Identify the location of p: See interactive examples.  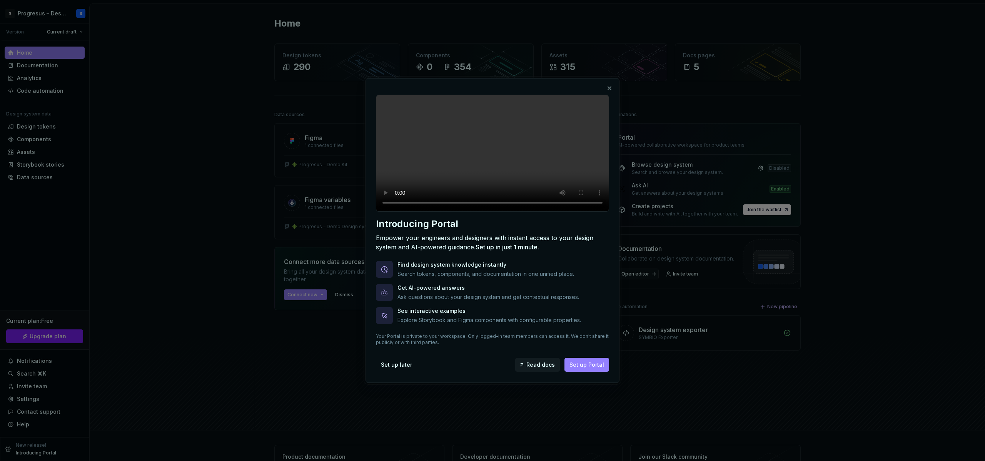
(489, 311).